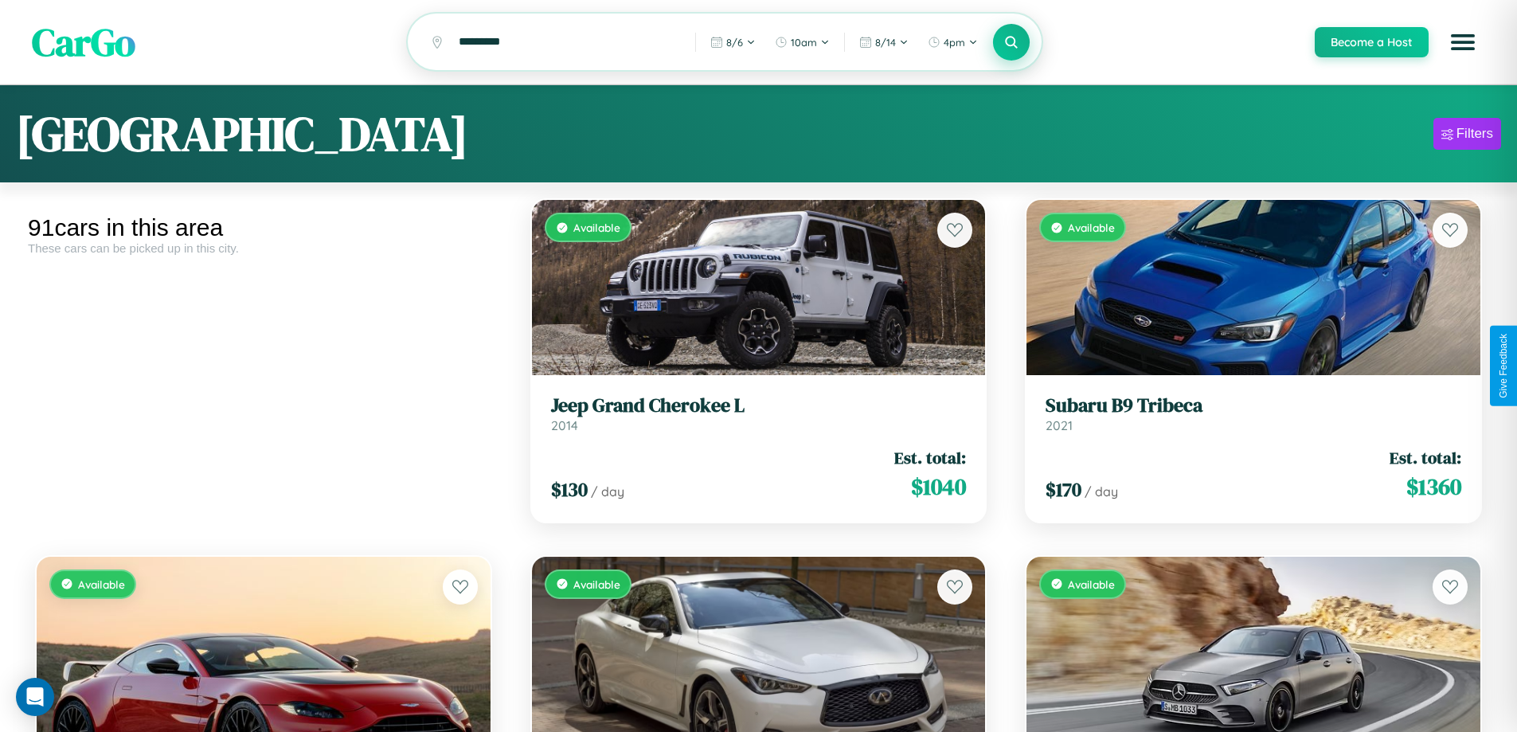 The image size is (1517, 732). Describe the element at coordinates (954, 42) in the screenshot. I see `span: 4pm` at that location.